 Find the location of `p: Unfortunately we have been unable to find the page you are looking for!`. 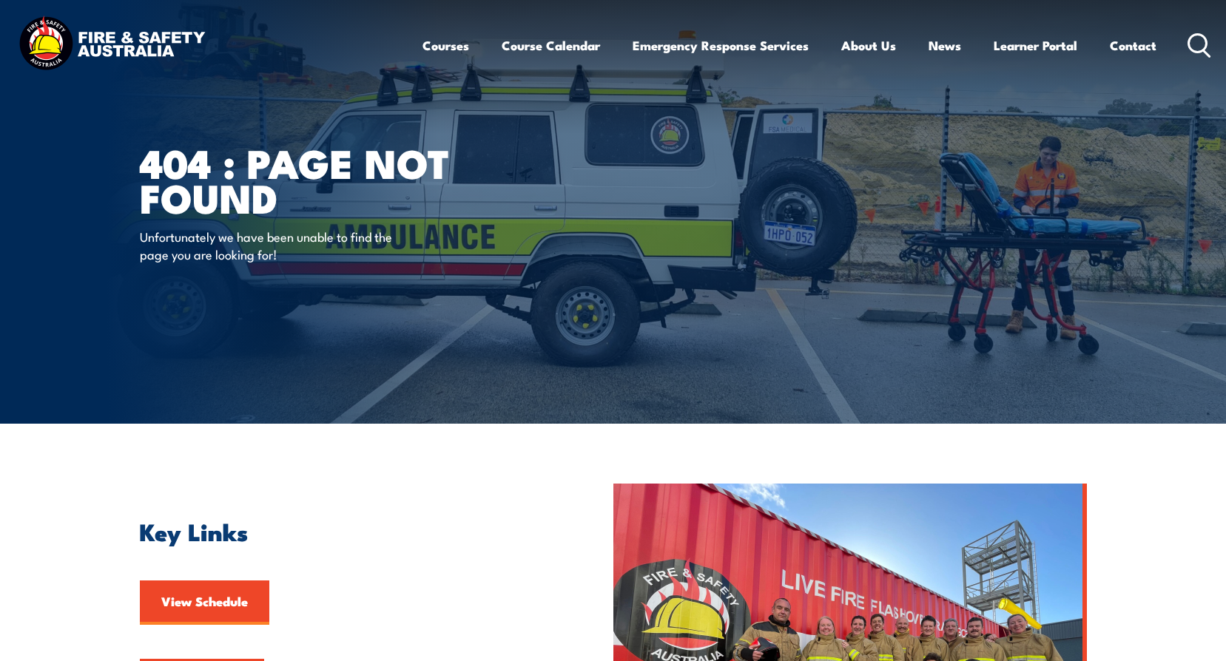

p: Unfortunately we have been unable to find the page you are looking for! is located at coordinates (274, 245).